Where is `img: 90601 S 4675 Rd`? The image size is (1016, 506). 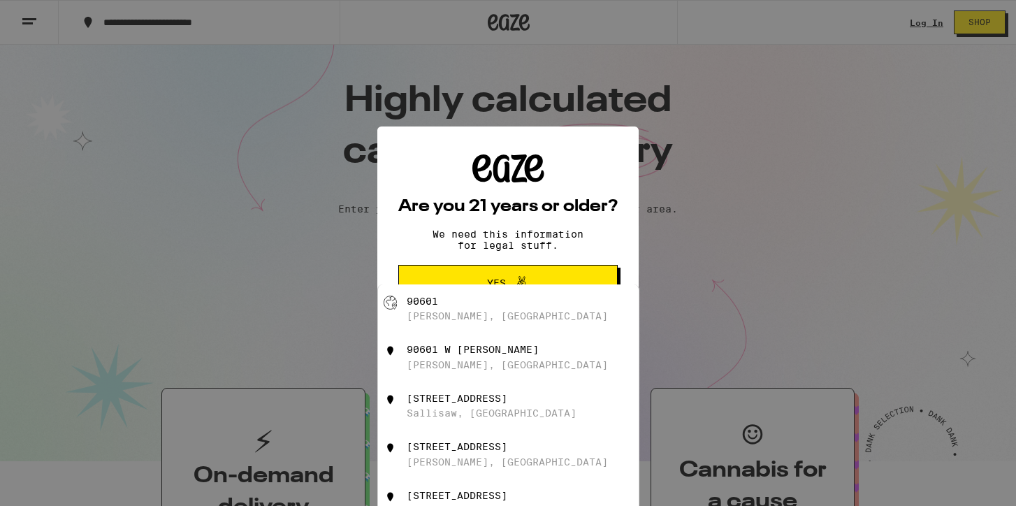
img: 90601 S 4675 Rd is located at coordinates (391, 448).